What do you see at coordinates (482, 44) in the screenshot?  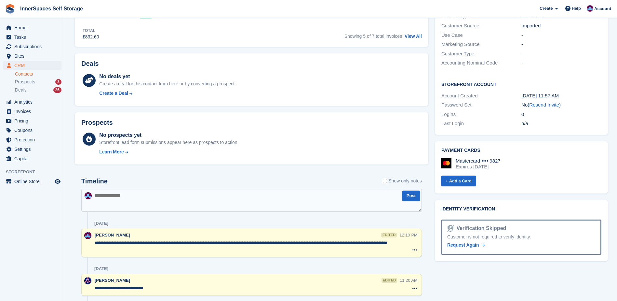 I see `div: Marketing Source` at bounding box center [482, 44].